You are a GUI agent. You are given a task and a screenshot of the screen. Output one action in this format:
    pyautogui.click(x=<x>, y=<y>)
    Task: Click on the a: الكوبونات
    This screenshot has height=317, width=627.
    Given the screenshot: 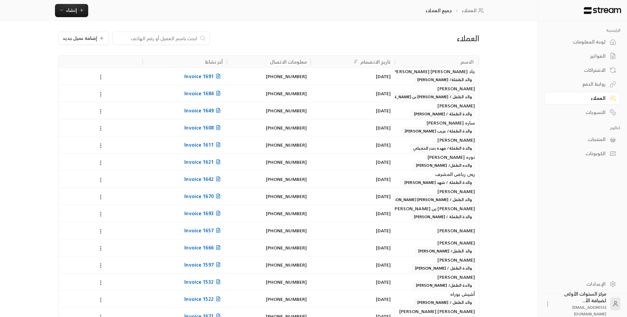 What is the action you would take?
    pyautogui.click(x=582, y=153)
    